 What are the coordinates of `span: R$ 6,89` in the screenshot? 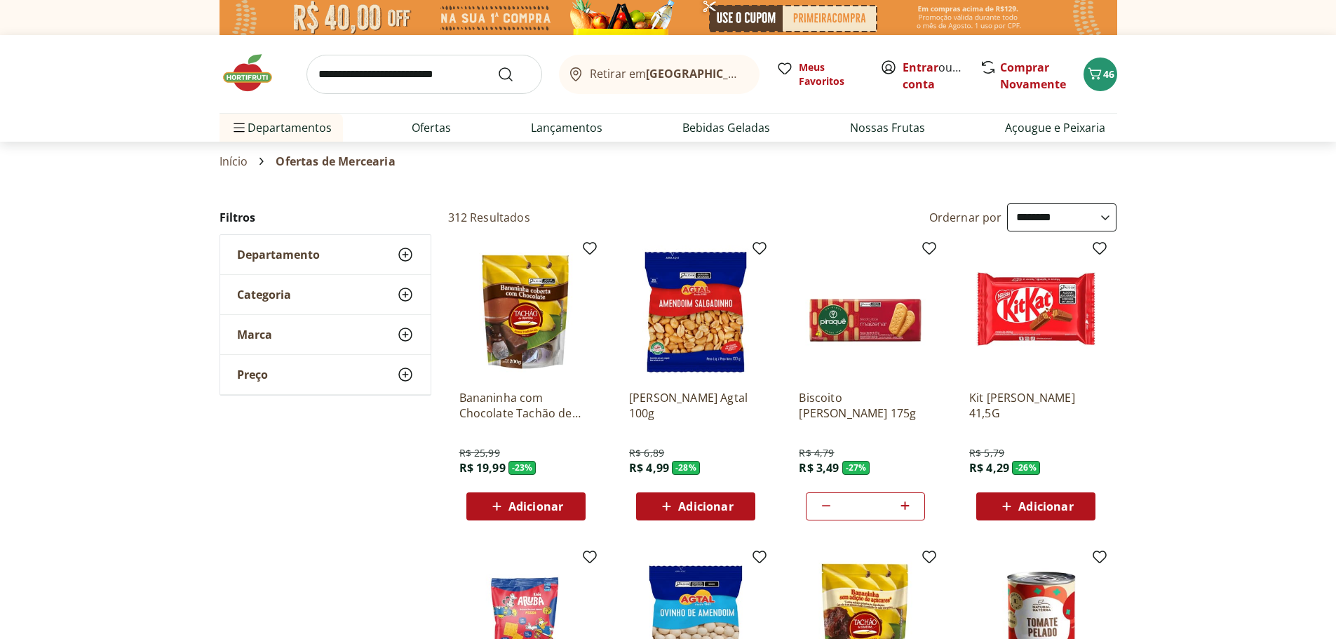 It's located at (647, 453).